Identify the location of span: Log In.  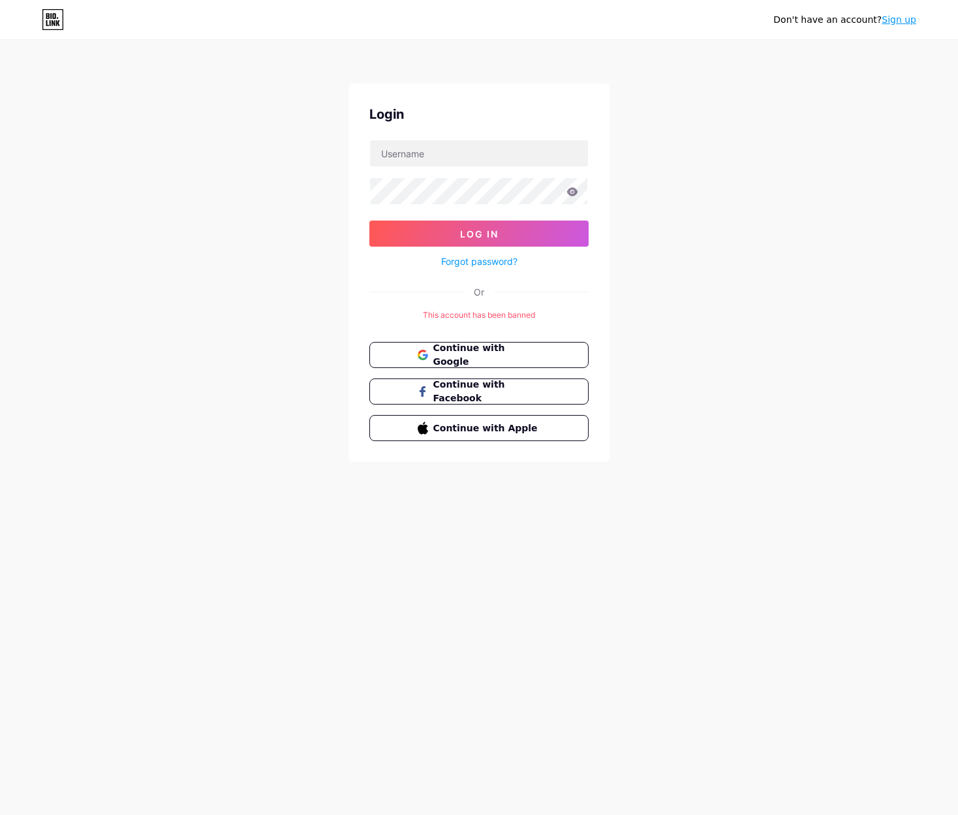
(479, 234).